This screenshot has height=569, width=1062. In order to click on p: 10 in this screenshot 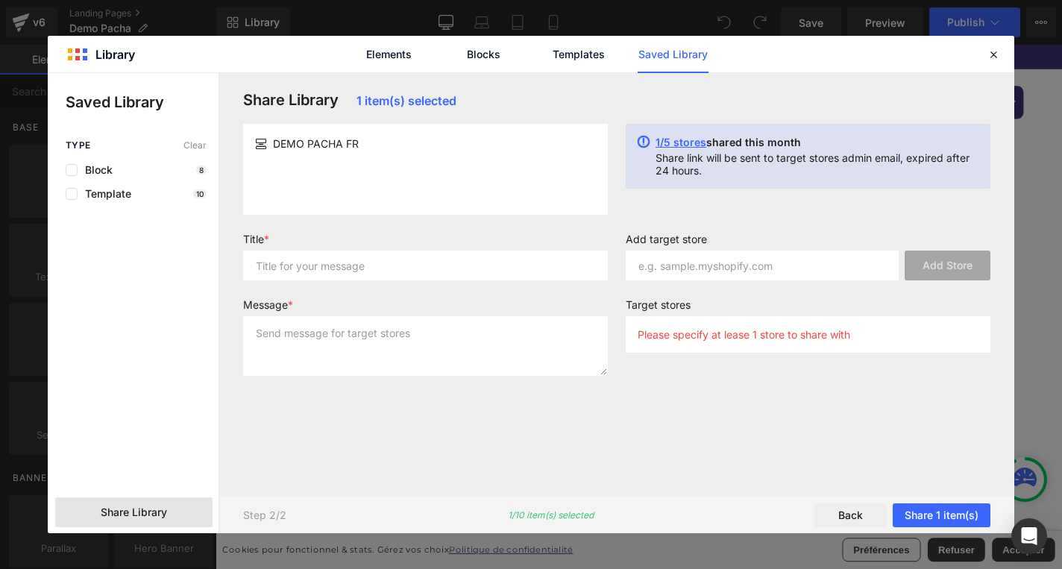, I will do `click(200, 194)`.